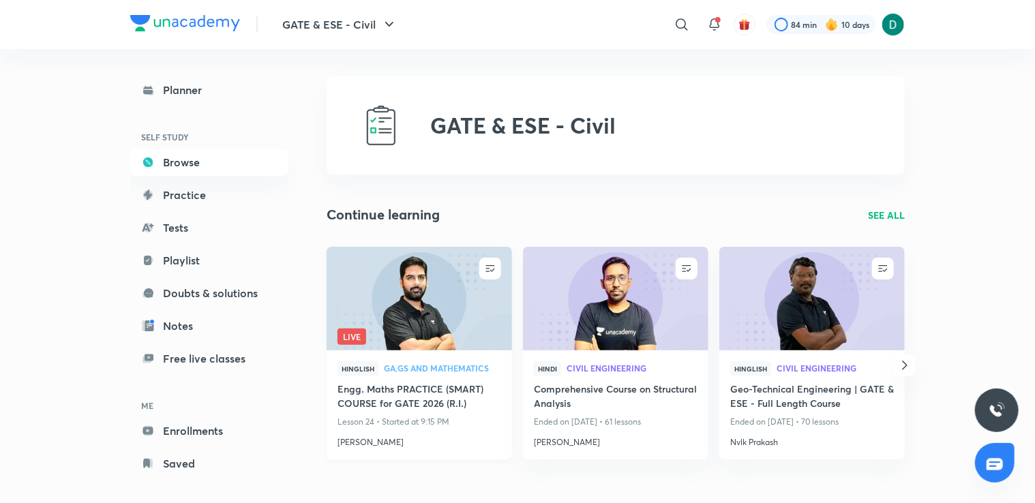 This screenshot has width=1035, height=503. What do you see at coordinates (209, 464) in the screenshot?
I see `a: Saved` at bounding box center [209, 464].